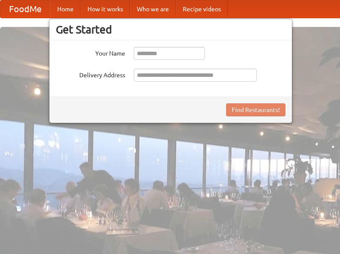 This screenshot has height=254, width=340. Describe the element at coordinates (91, 74) in the screenshot. I see `label: Delivery Address` at that location.